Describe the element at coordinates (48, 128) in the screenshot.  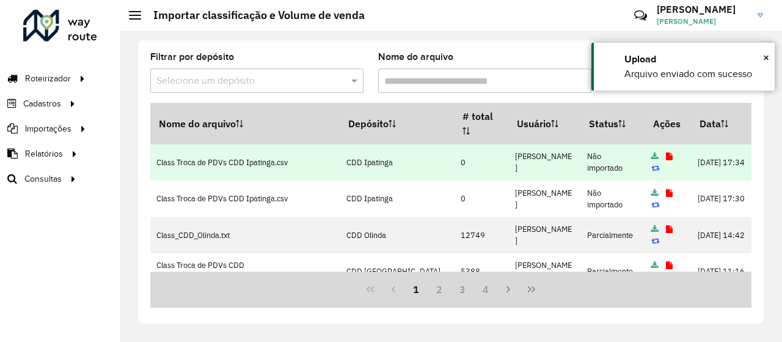
I see `span: Importações` at that location.